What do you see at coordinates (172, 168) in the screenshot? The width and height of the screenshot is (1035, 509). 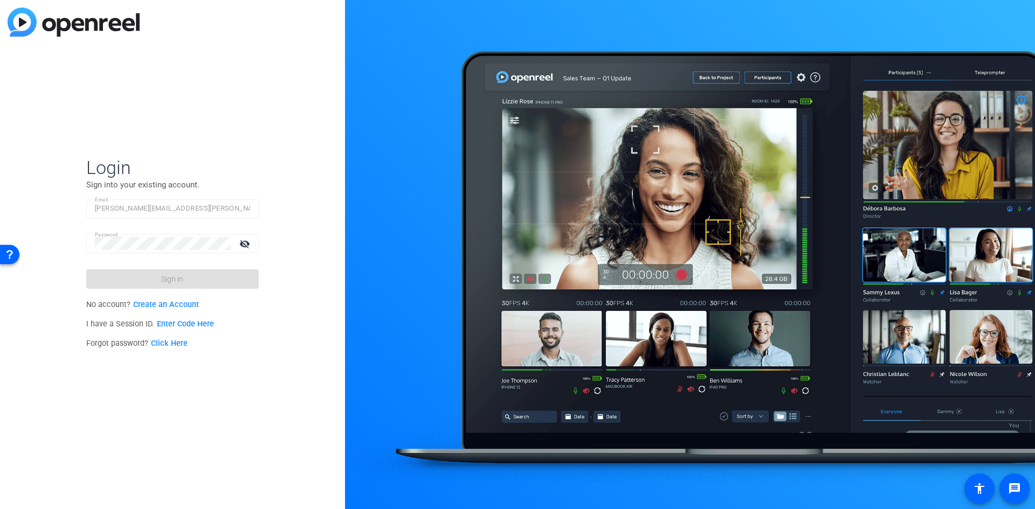 I see `span: Login` at bounding box center [172, 168].